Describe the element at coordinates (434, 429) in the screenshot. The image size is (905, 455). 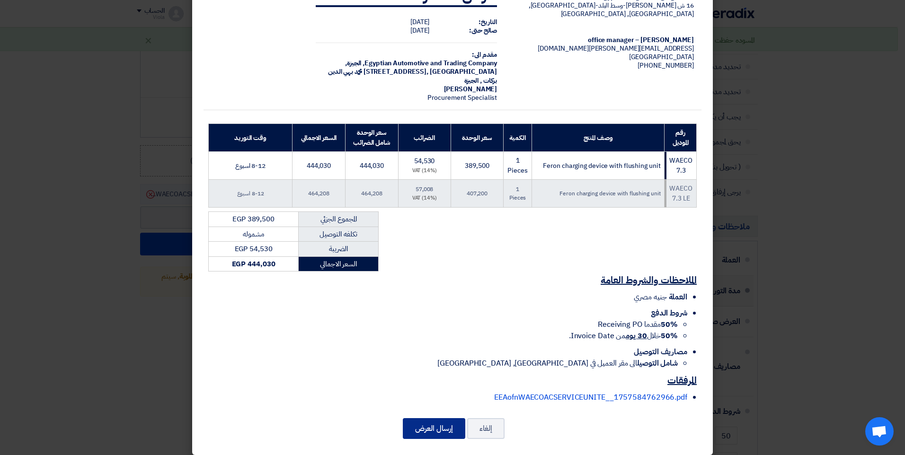
I see `button: إرسال العرض` at that location.